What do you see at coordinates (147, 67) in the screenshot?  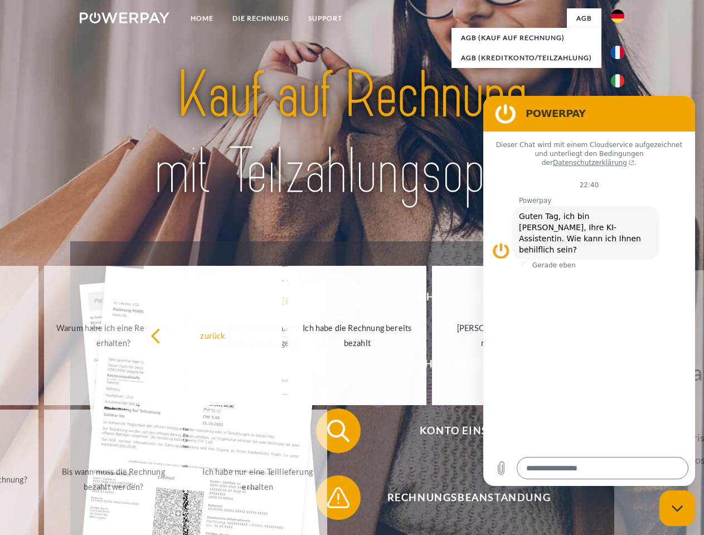 I see `svg: (wird in einer neuen Registerkarte geöffnet)` at bounding box center [147, 67].